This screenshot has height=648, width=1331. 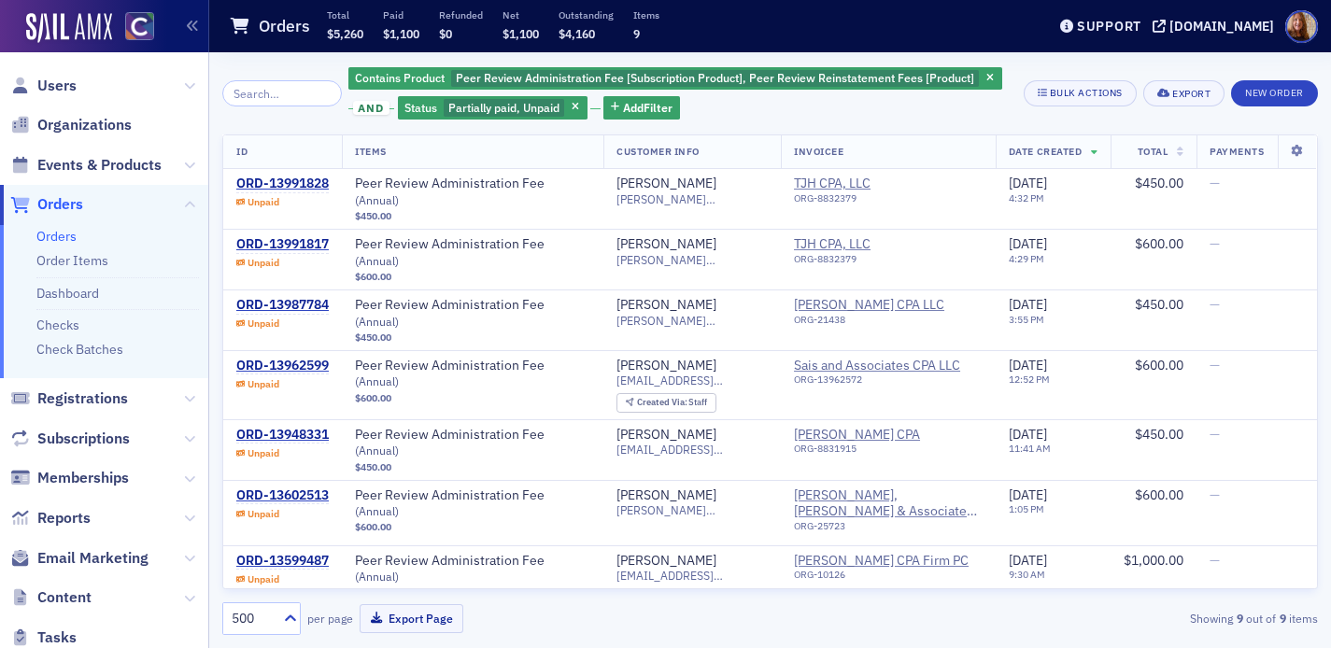 I want to click on span: Total, so click(x=1153, y=151).